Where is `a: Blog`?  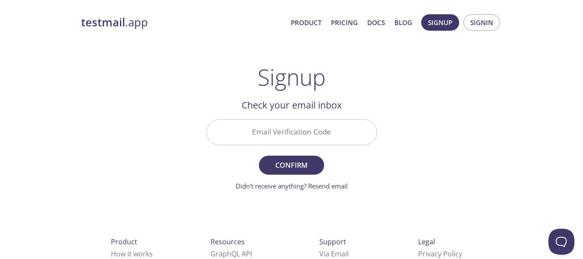 a: Blog is located at coordinates (403, 22).